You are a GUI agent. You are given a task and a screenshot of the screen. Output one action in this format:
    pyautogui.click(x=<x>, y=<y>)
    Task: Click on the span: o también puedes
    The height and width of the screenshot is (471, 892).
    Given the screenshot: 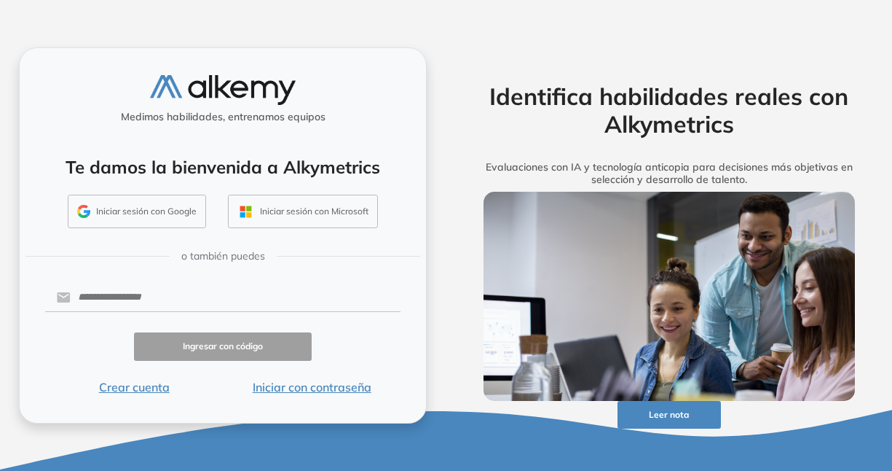 What is the action you would take?
    pyautogui.click(x=223, y=256)
    